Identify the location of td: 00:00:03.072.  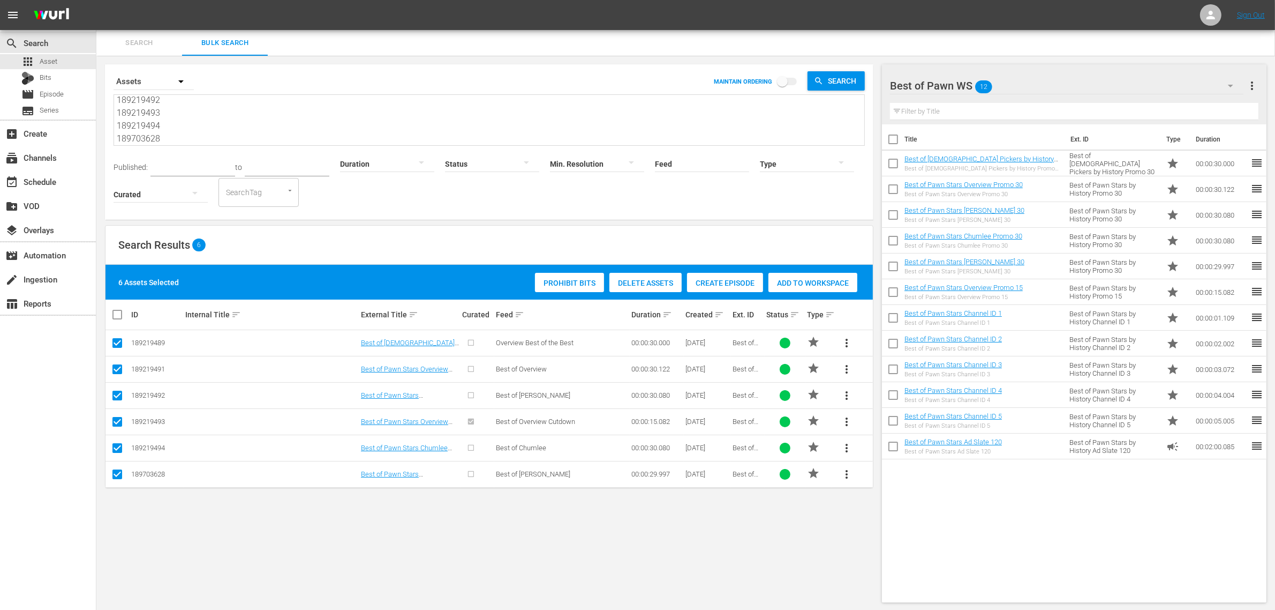
(1221, 369).